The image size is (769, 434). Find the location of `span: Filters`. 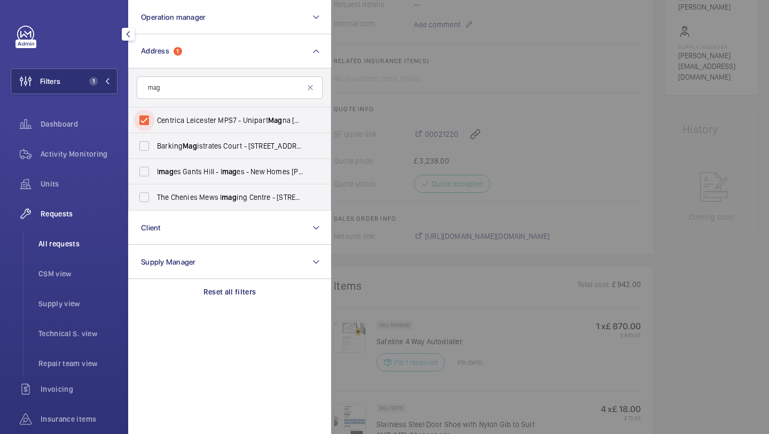

span: Filters is located at coordinates (50, 81).